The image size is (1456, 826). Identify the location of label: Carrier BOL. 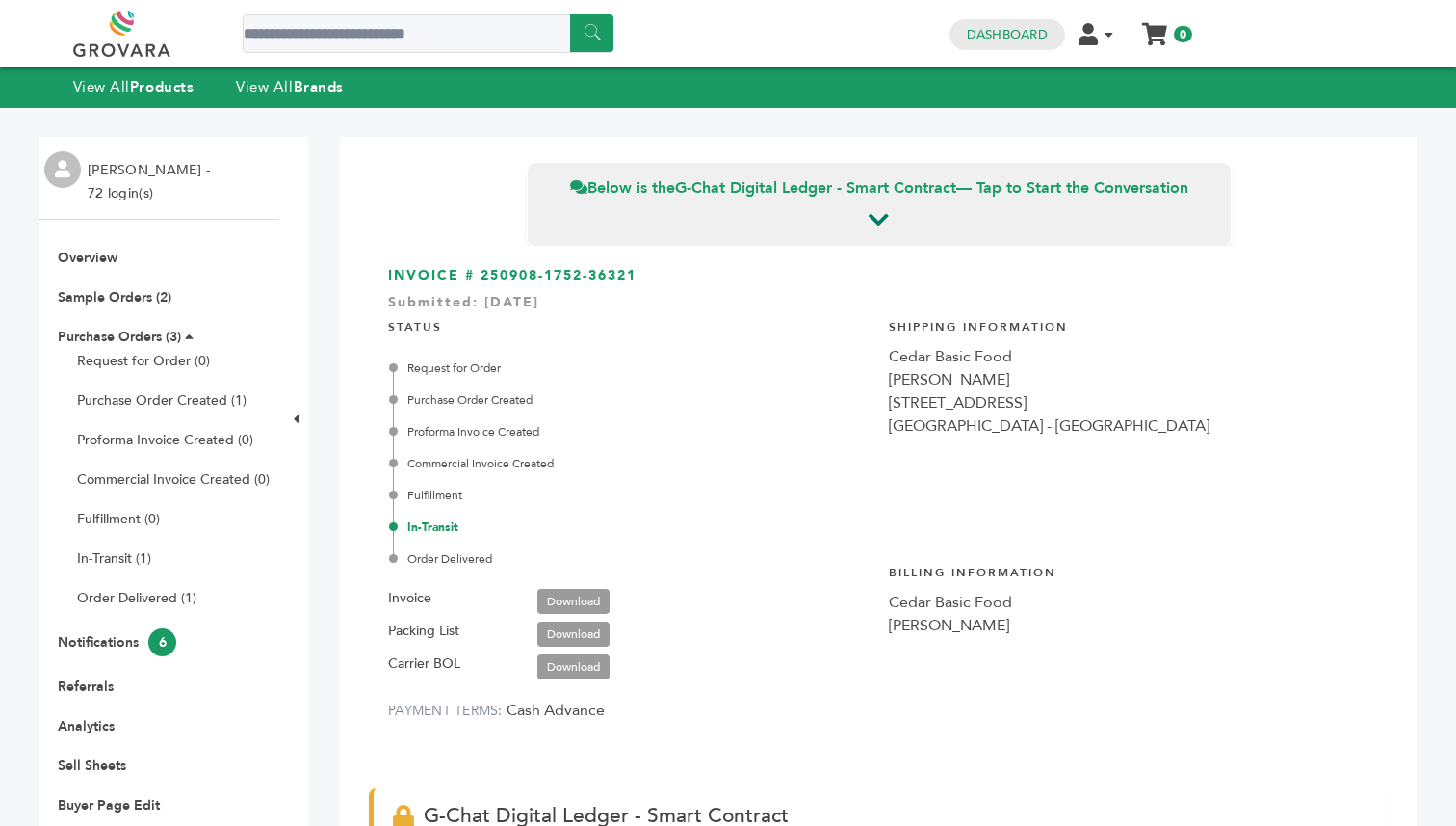
(424, 663).